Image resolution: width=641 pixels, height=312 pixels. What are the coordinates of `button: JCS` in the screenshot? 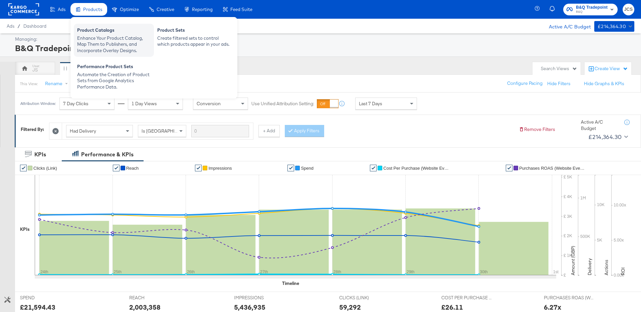 It's located at (628, 9).